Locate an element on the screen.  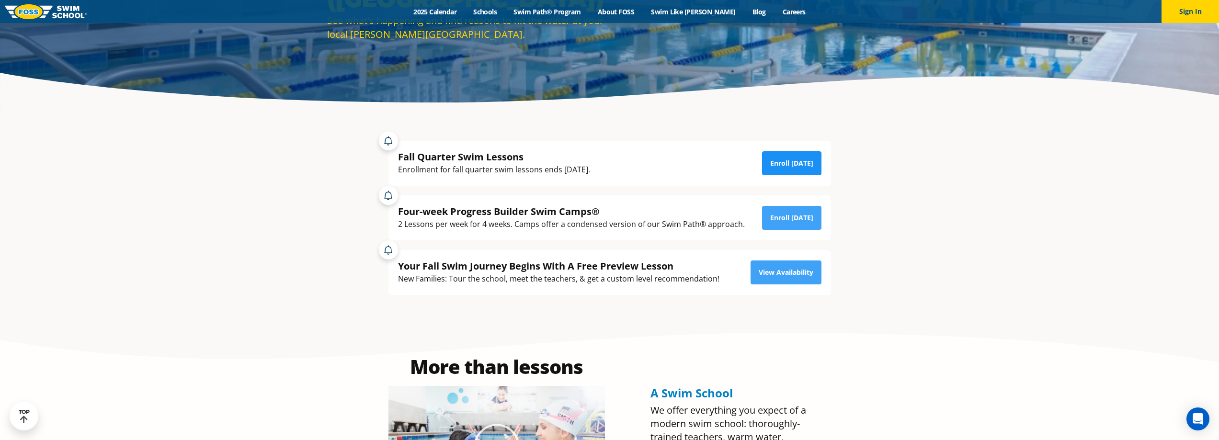
a: Schools is located at coordinates (485, 11).